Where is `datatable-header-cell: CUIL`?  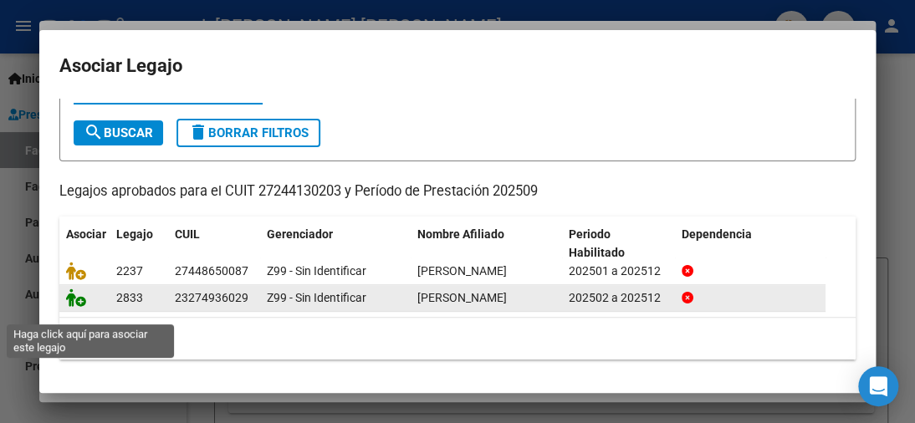 datatable-header-cell: CUIL is located at coordinates (214, 244).